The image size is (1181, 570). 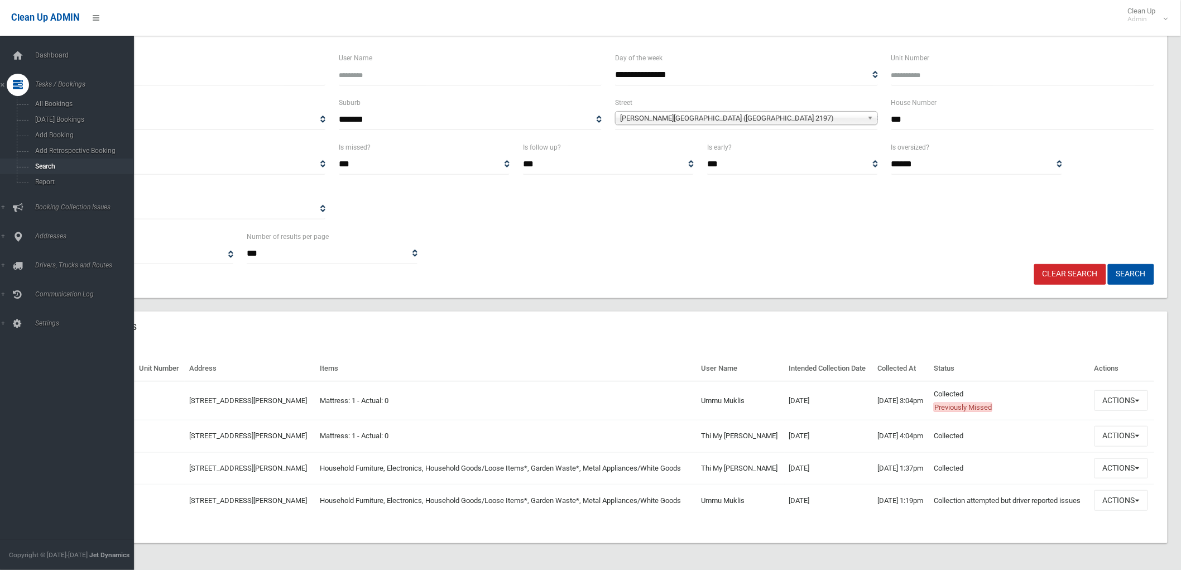 I want to click on label: House Number, so click(x=914, y=103).